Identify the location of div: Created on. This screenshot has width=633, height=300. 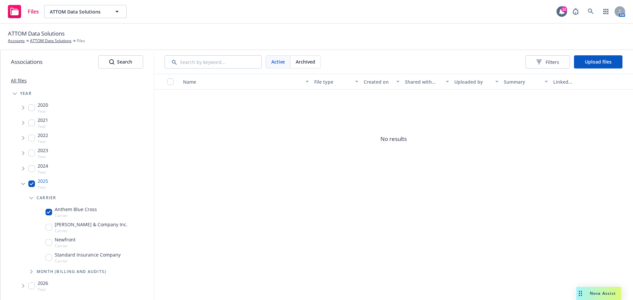
(378, 82).